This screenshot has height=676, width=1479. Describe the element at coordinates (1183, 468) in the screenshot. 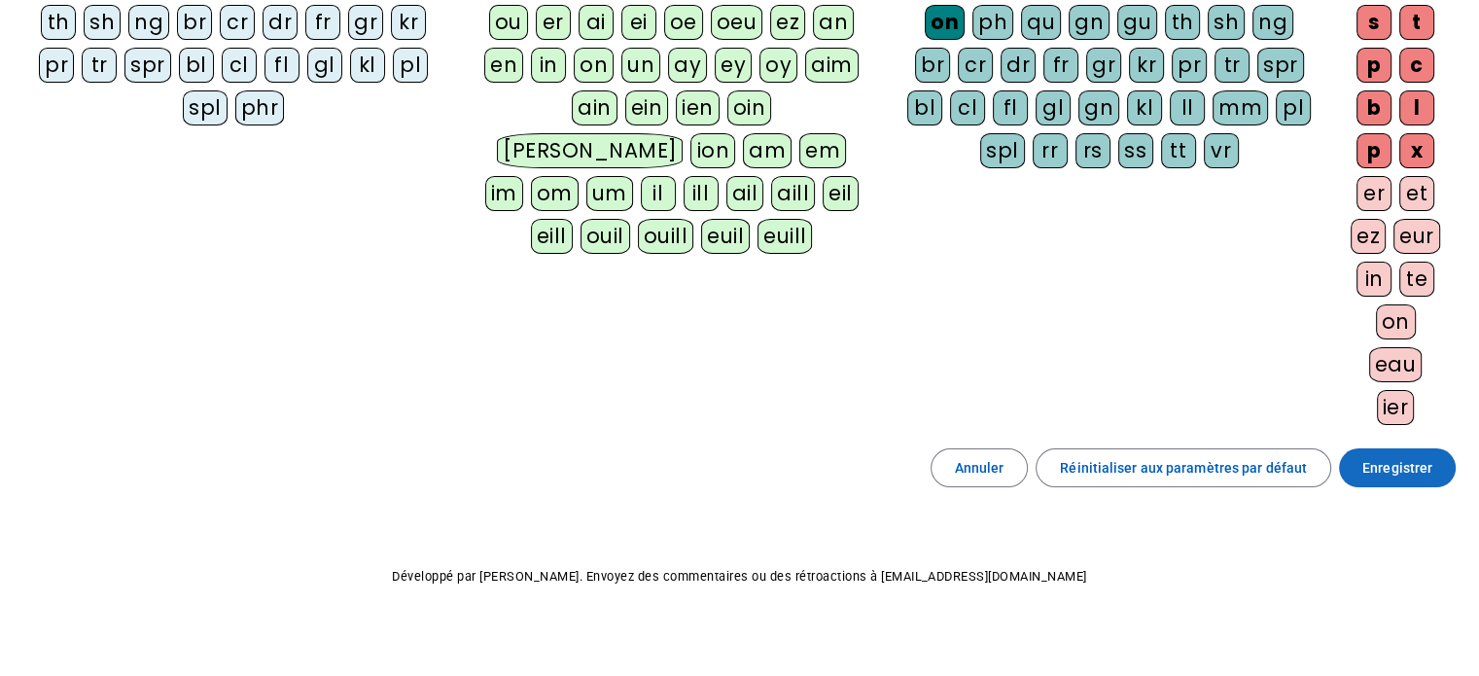

I see `button: Réinitialiser aux paramètres par défaut` at that location.